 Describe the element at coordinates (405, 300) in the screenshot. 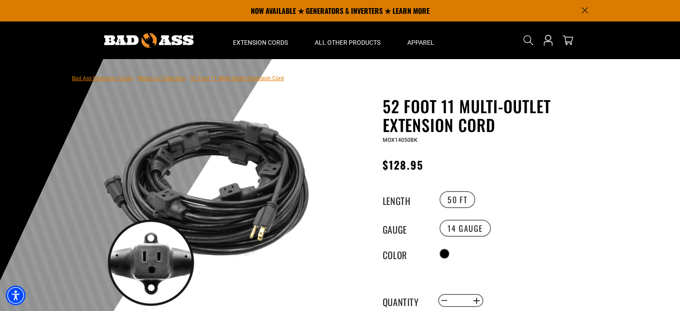

I see `label: Quantity` at that location.